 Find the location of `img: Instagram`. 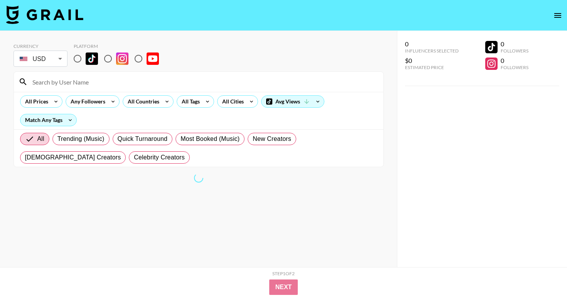

img: Instagram is located at coordinates (122, 59).